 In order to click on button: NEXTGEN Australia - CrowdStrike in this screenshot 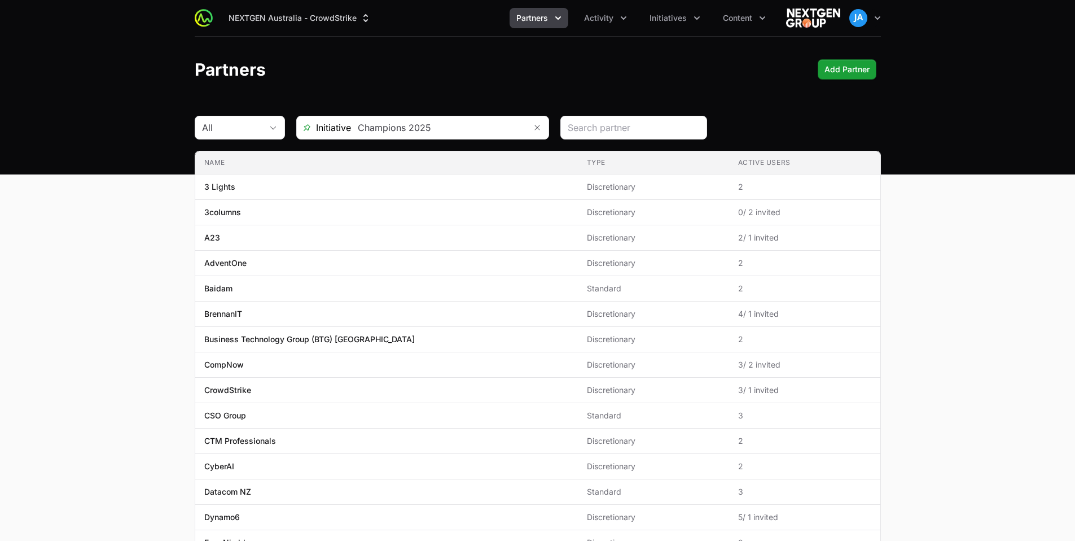, I will do `click(300, 18)`.